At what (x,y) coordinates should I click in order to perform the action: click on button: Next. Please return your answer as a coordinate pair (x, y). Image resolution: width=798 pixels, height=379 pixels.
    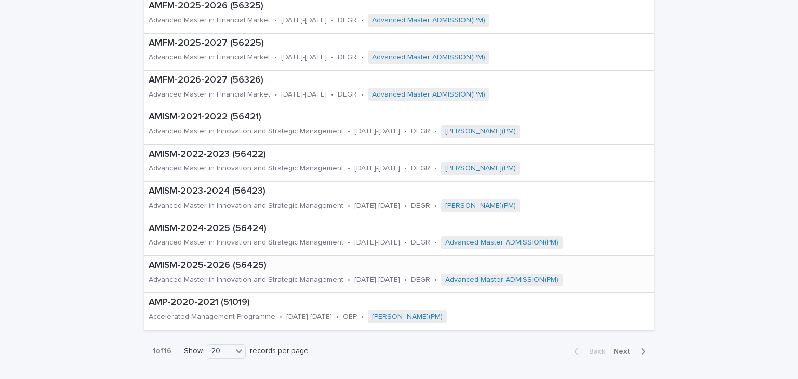
    Looking at the image, I should click on (631, 352).